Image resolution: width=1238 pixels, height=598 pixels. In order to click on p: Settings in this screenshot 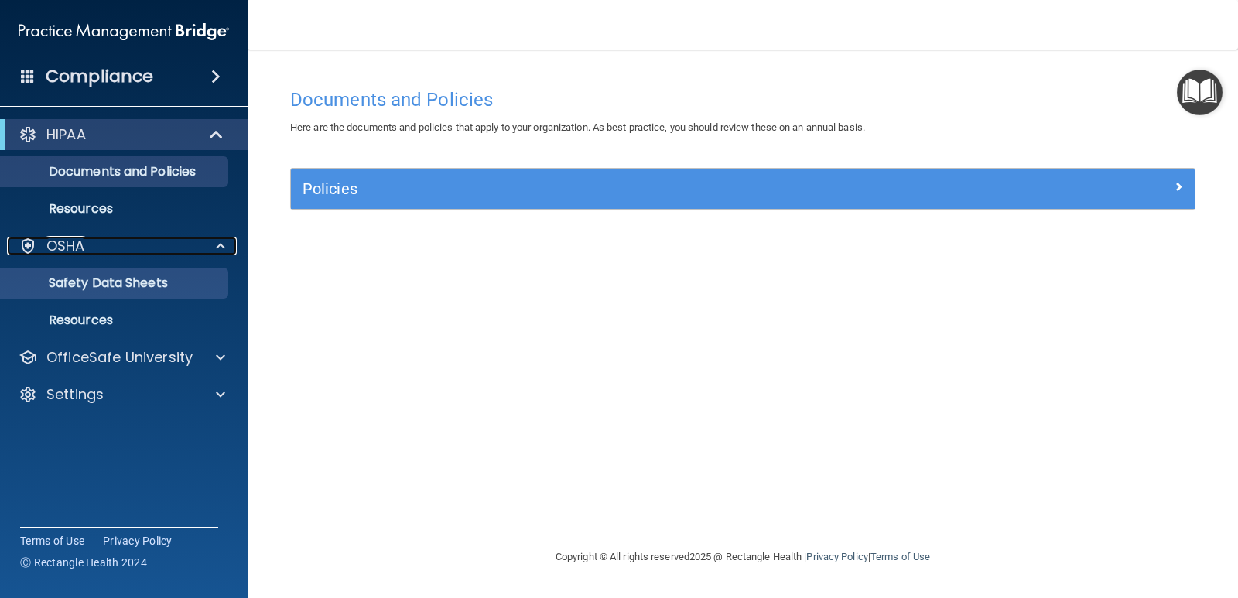, I will do `click(75, 395)`.